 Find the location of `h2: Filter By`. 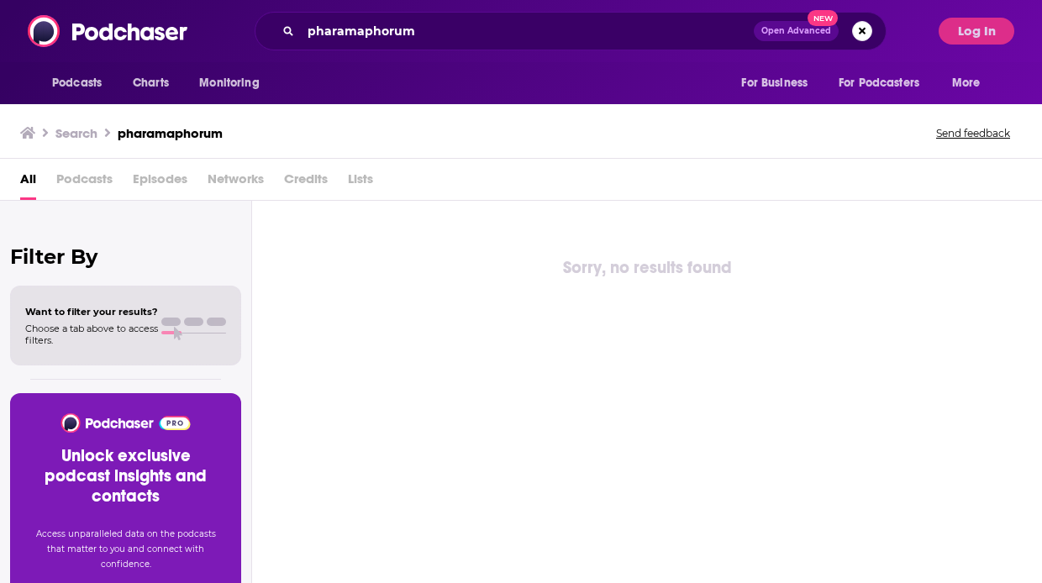

h2: Filter By is located at coordinates (125, 256).